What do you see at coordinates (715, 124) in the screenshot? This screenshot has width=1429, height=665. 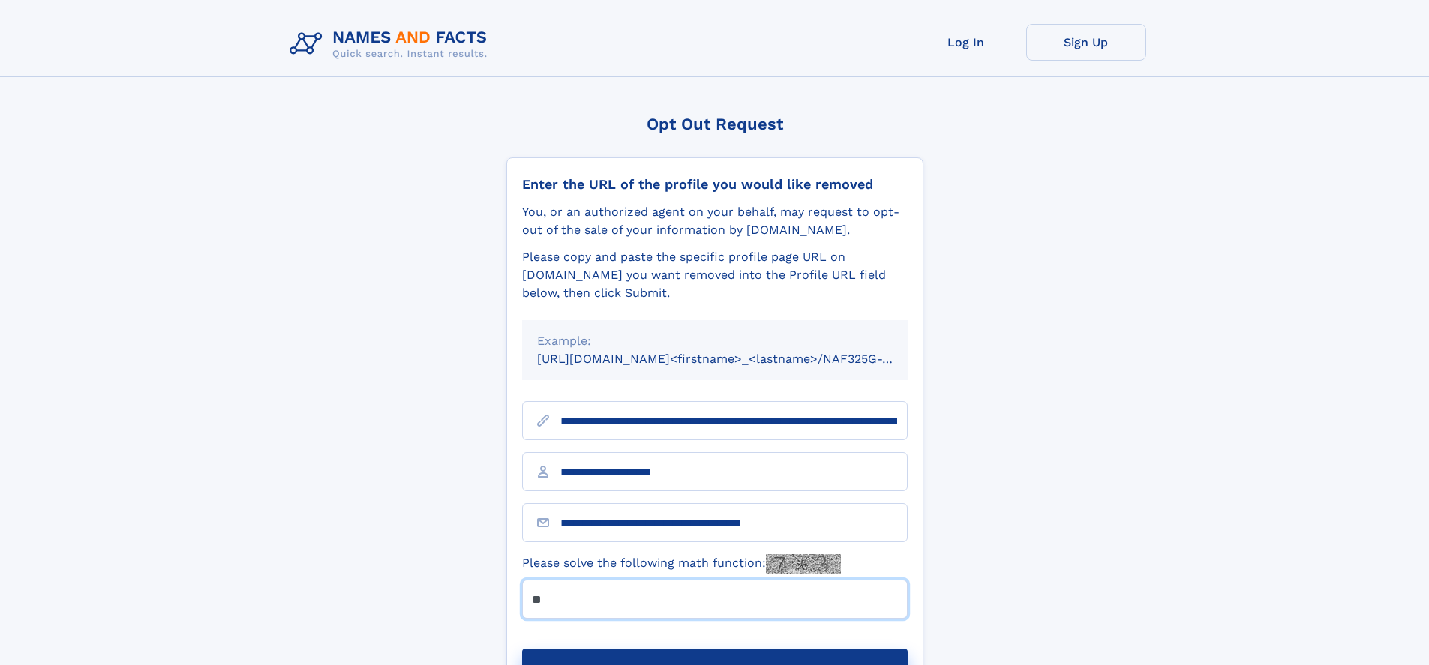 I see `div: Opt Out Request` at bounding box center [715, 124].